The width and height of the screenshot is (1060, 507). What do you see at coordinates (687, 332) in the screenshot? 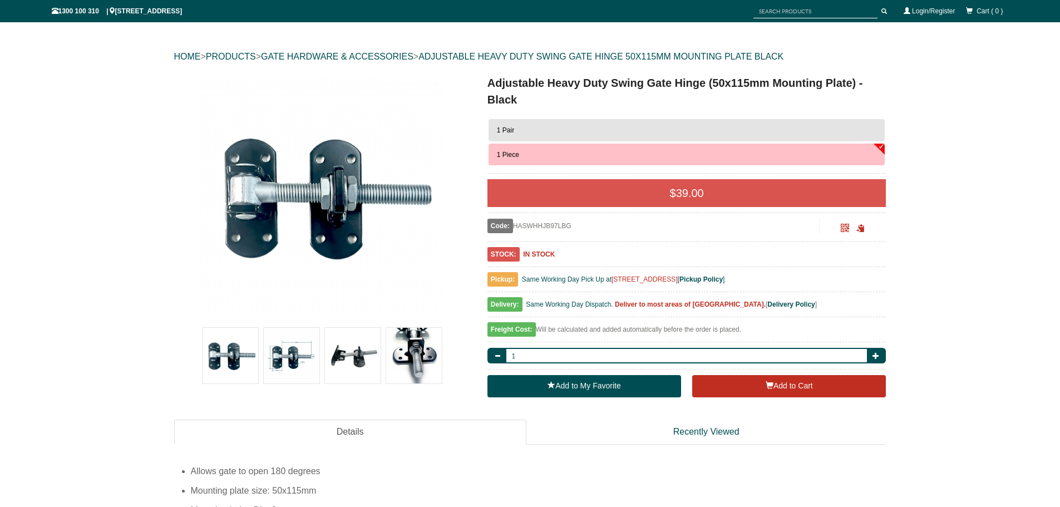
I see `div: Will be calculated and added automatically before the order is placed.` at bounding box center [687, 332].